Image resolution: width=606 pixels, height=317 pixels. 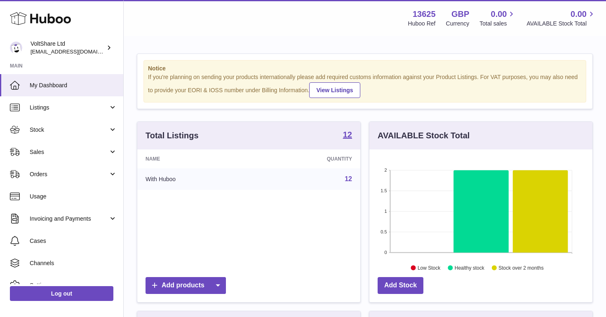 What do you see at coordinates (498, 23) in the screenshot?
I see `span: Total sales` at bounding box center [498, 23].